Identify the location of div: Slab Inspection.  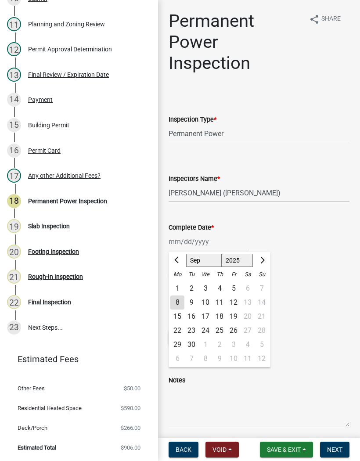
(49, 226).